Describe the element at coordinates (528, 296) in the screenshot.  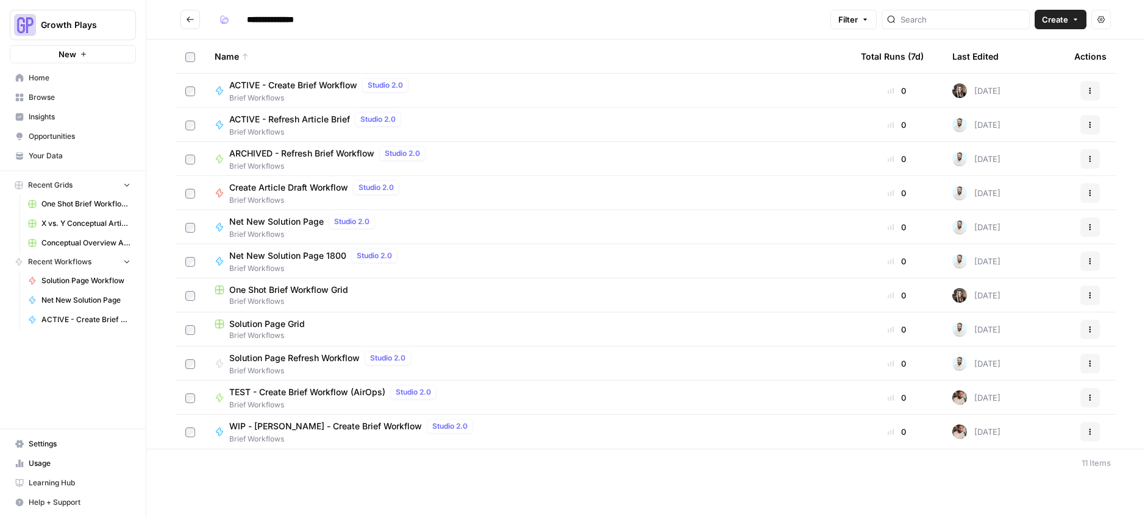
I see `a: One Shot Brief Workflow GridBrief Workflows` at that location.